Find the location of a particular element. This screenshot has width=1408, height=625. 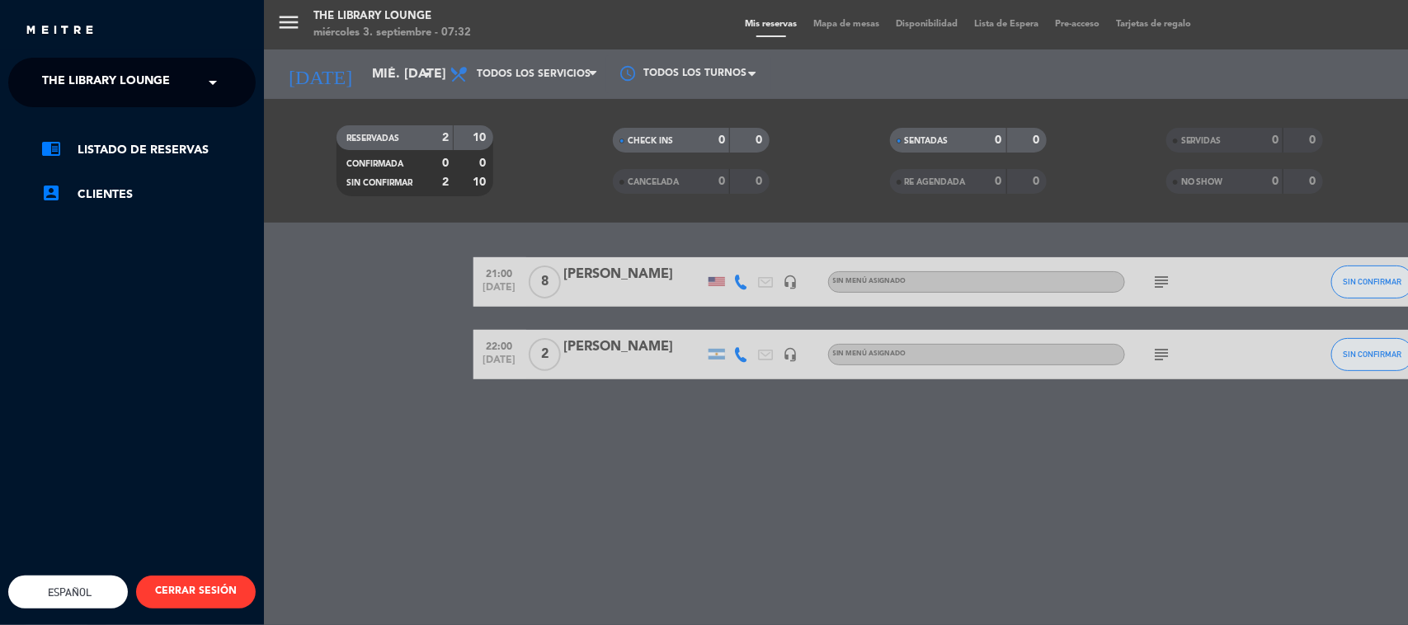

i: chrome_reader_mode is located at coordinates (51, 148).